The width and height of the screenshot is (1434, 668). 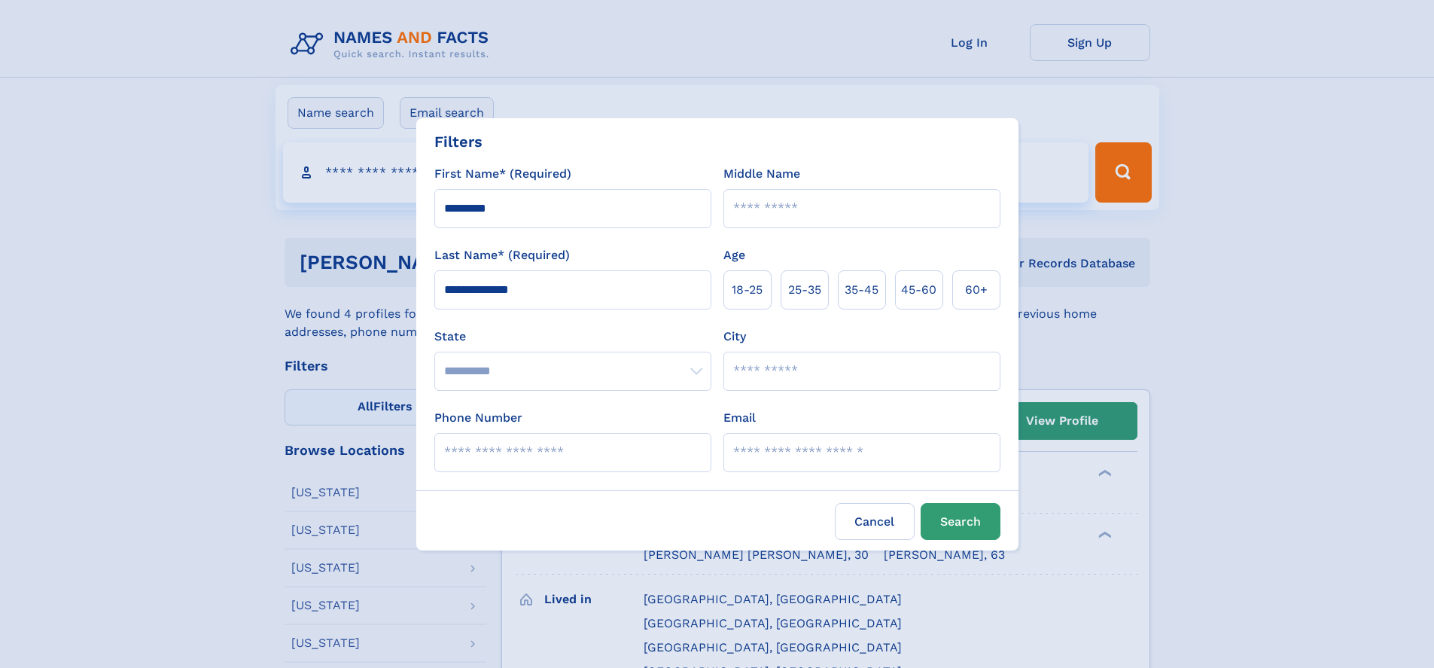 I want to click on label: Email, so click(x=739, y=418).